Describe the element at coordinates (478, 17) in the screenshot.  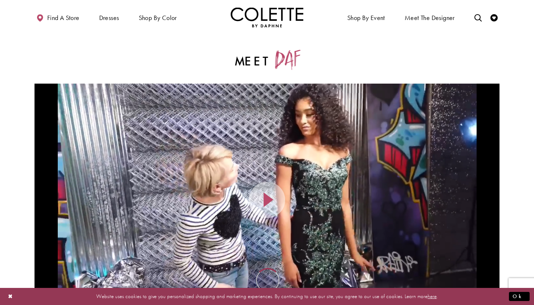
I see `a: Toggle search` at that location.